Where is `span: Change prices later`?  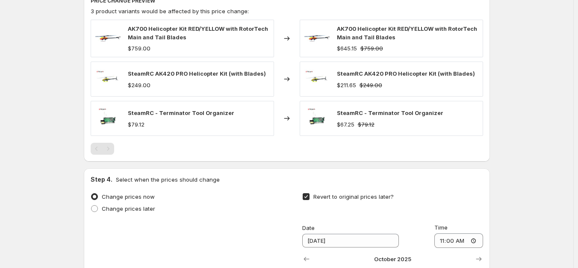
span: Change prices later is located at coordinates (128, 209).